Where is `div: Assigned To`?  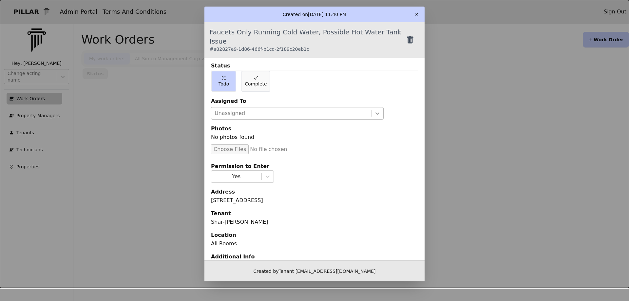 div: Assigned To is located at coordinates (314, 101).